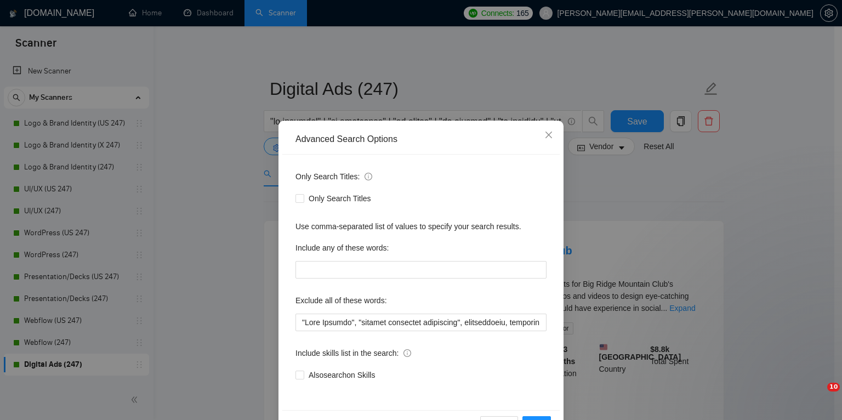 Image resolution: width=842 pixels, height=420 pixels. I want to click on span: 10, so click(833, 387).